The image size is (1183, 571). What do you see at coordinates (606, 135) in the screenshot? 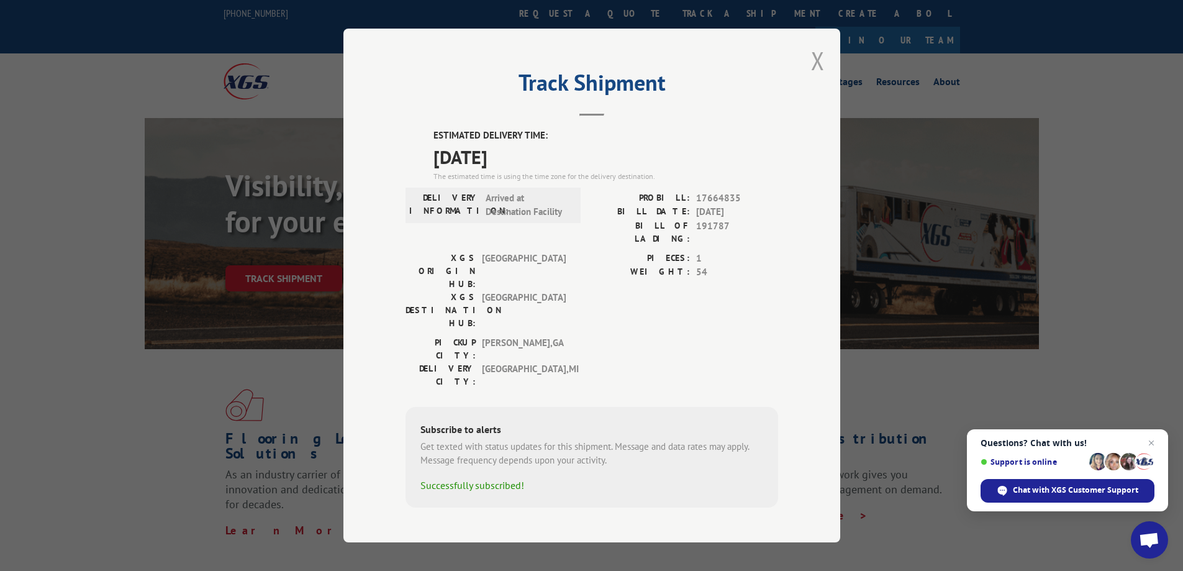
I see `label: ESTIMATED DELIVERY TIME:` at bounding box center [606, 135].